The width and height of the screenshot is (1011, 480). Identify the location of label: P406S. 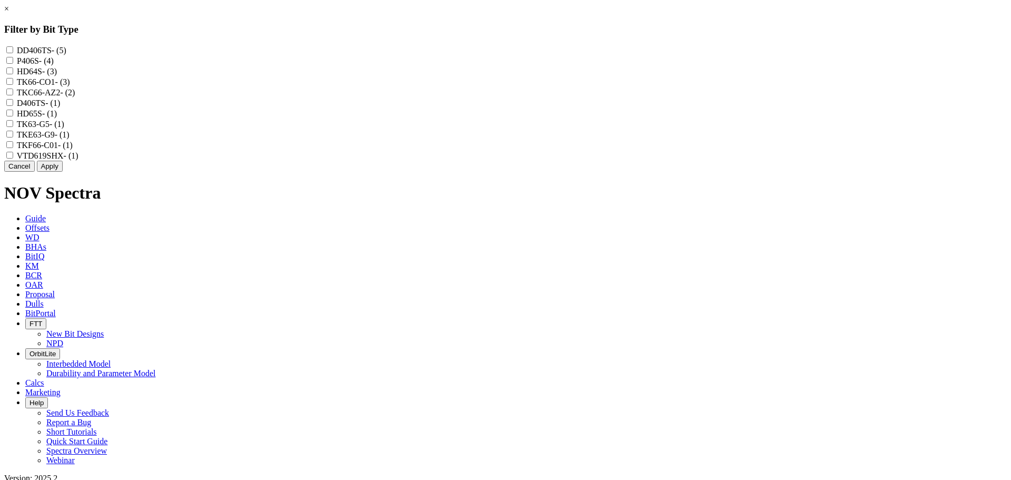
(35, 61).